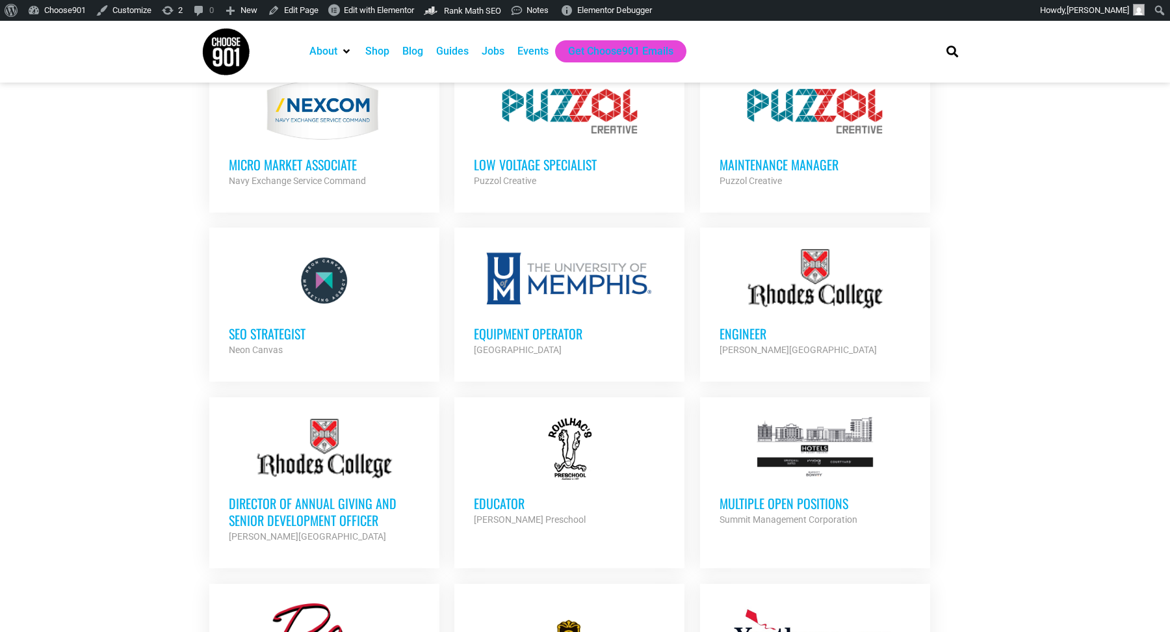  Describe the element at coordinates (413, 51) in the screenshot. I see `div: Blog` at that location.